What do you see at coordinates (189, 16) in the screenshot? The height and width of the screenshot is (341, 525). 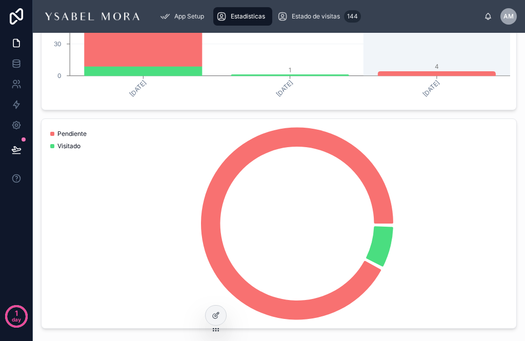 I see `span: App Setup` at bounding box center [189, 16].